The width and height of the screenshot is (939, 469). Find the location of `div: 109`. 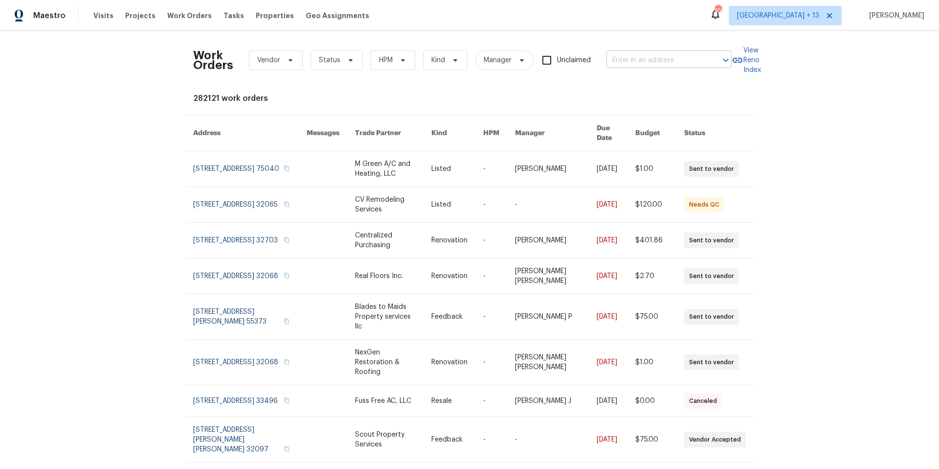

div: 109 is located at coordinates (718, 11).